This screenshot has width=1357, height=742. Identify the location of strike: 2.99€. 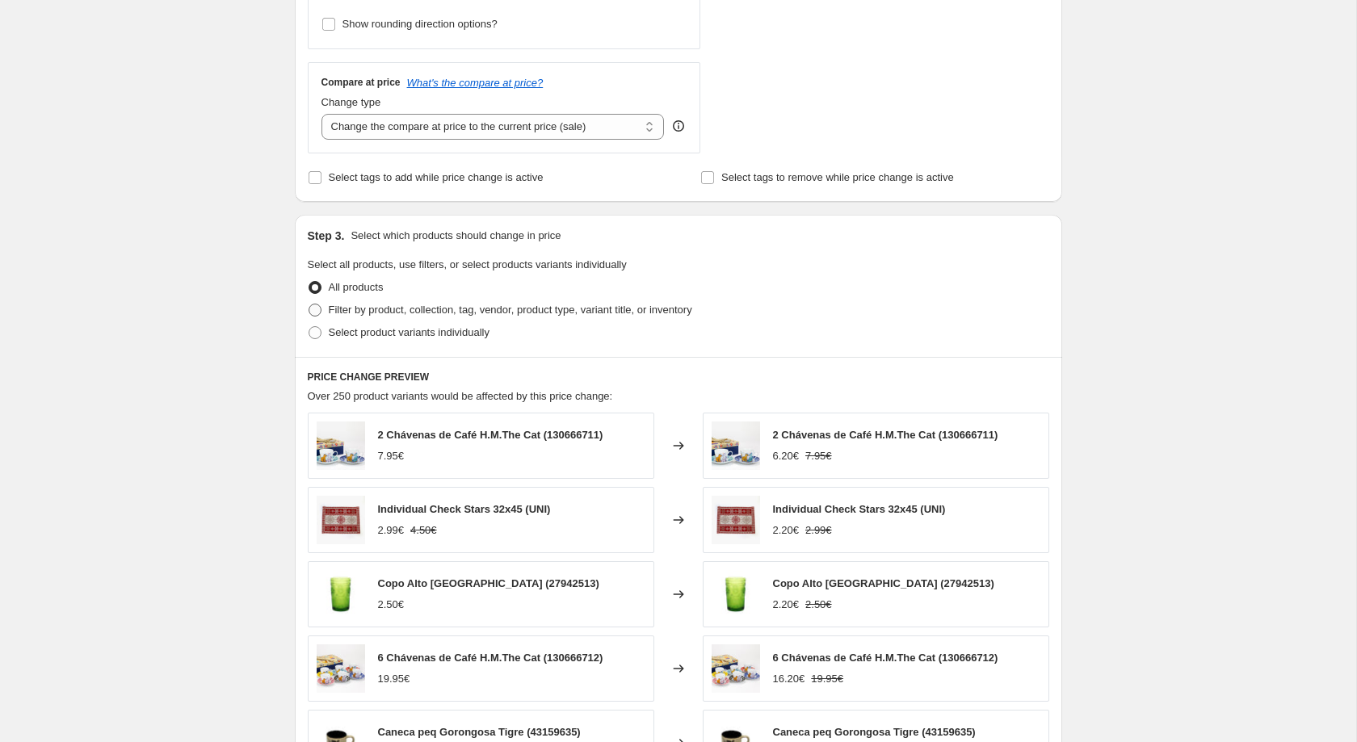
(818, 531).